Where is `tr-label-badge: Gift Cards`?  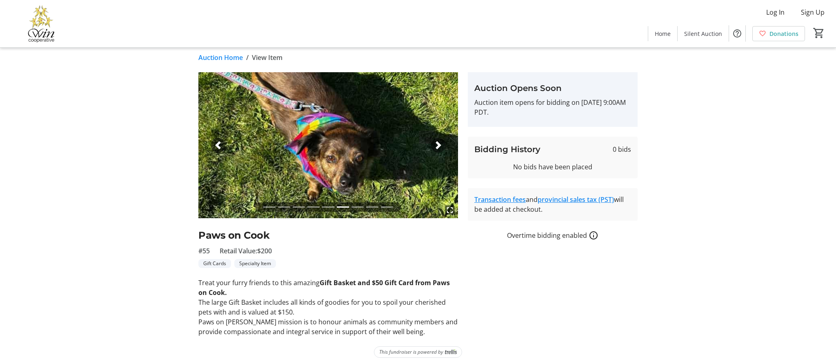 tr-label-badge: Gift Cards is located at coordinates (215, 264).